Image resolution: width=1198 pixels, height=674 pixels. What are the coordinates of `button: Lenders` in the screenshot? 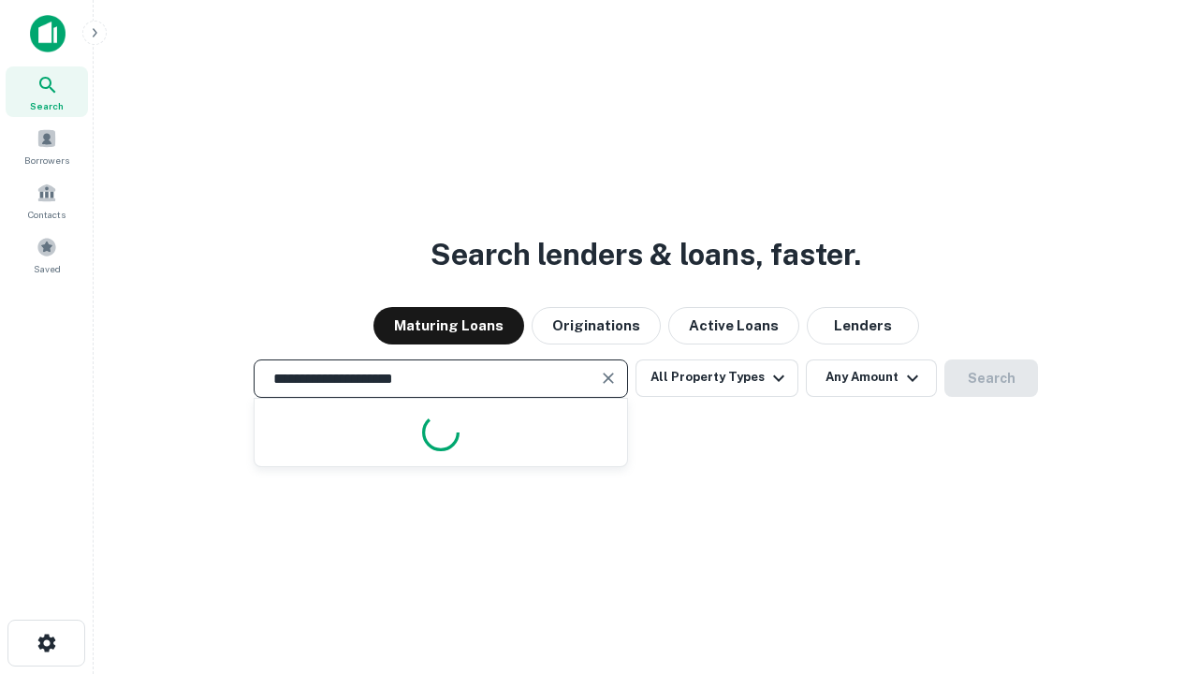 It's located at (863, 326).